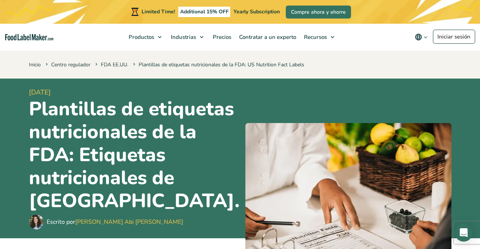  What do you see at coordinates (267, 37) in the screenshot?
I see `span: Contratar a un experto` at bounding box center [267, 37].